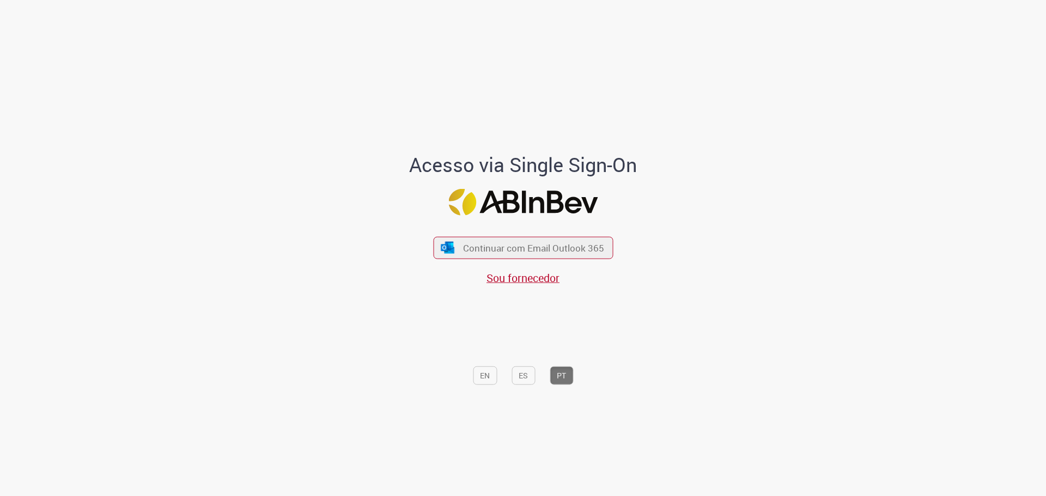 The height and width of the screenshot is (496, 1046). I want to click on button: EN, so click(485, 375).